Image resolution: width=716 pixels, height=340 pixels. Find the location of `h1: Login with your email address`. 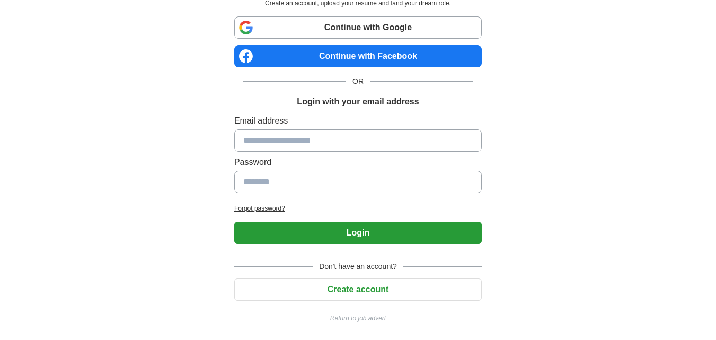

h1: Login with your email address is located at coordinates (358, 102).